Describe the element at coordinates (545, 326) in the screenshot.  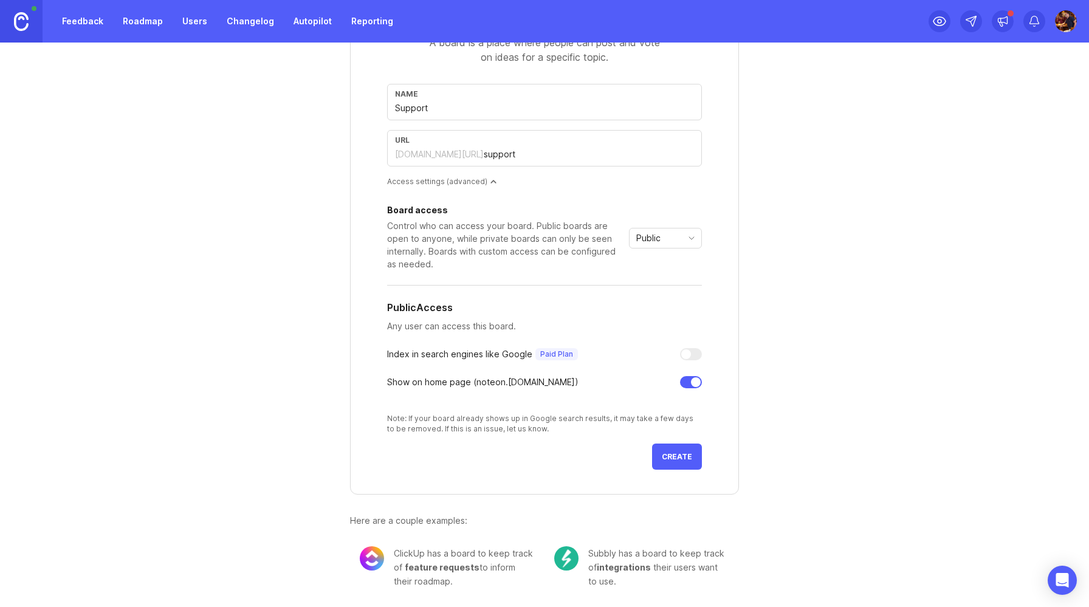
I see `p: Any user can access this board.` at that location.